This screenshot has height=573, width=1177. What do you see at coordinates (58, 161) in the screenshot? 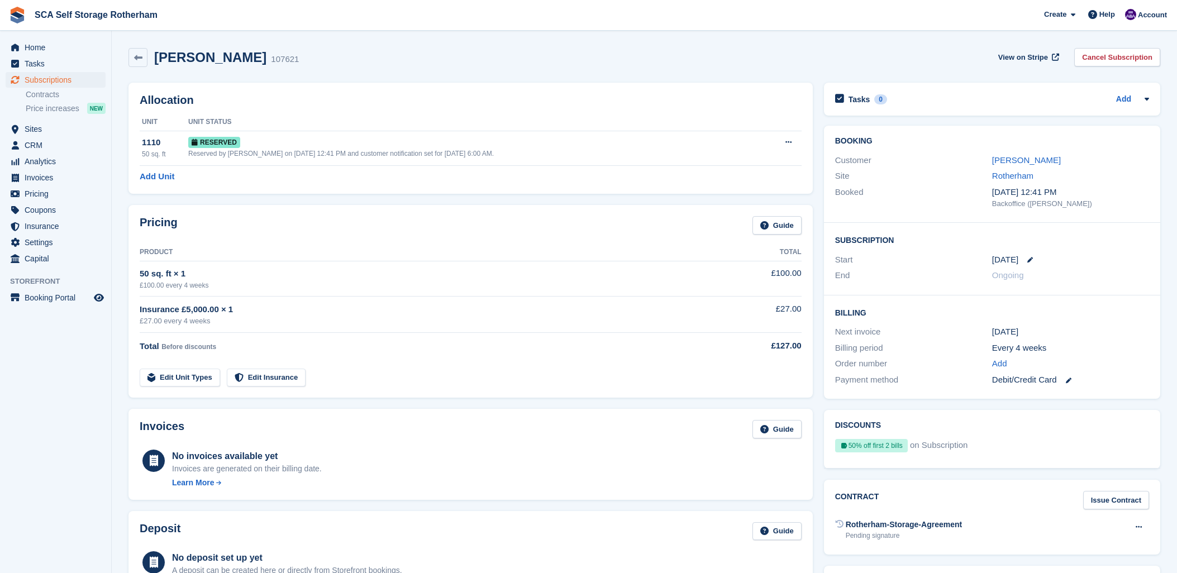
I see `span: Analytics` at bounding box center [58, 161].